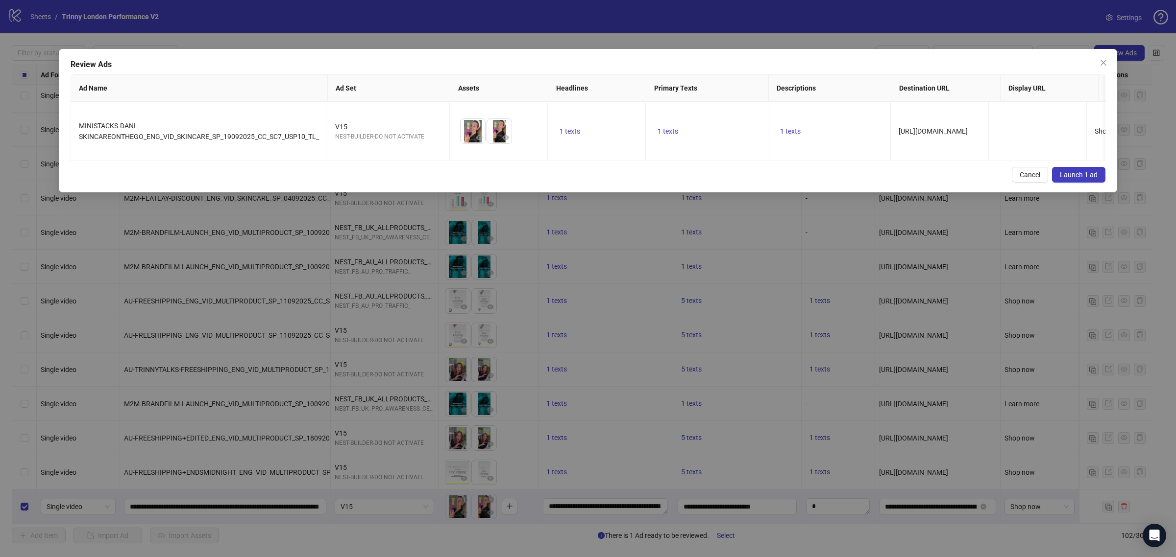  What do you see at coordinates (1103, 63) in the screenshot?
I see `span: close` at bounding box center [1103, 63].